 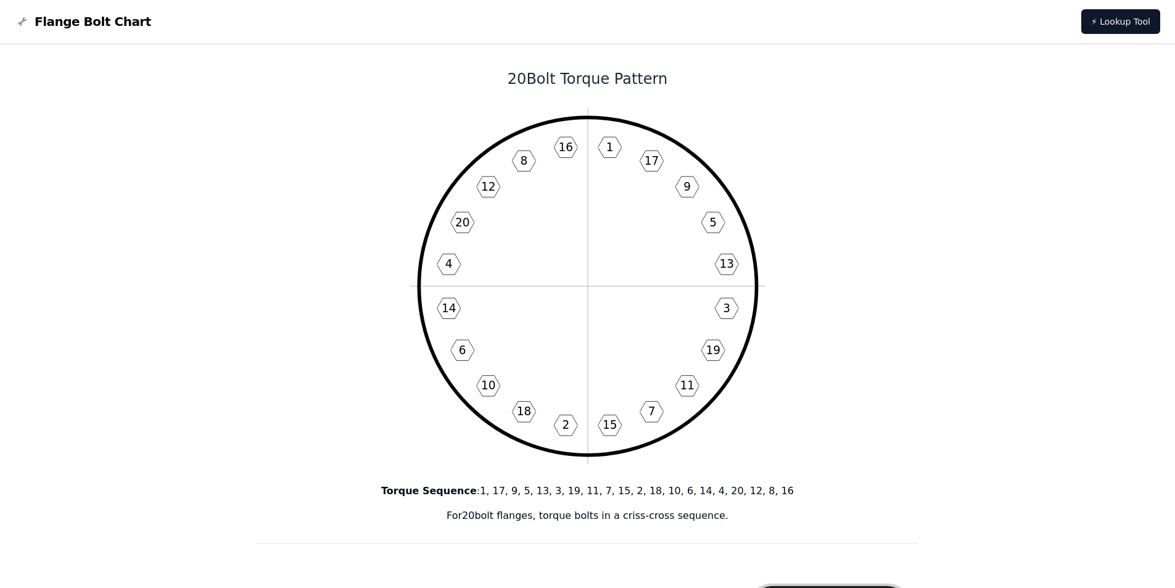 What do you see at coordinates (687, 385) in the screenshot?
I see `text: 11` at bounding box center [687, 385].